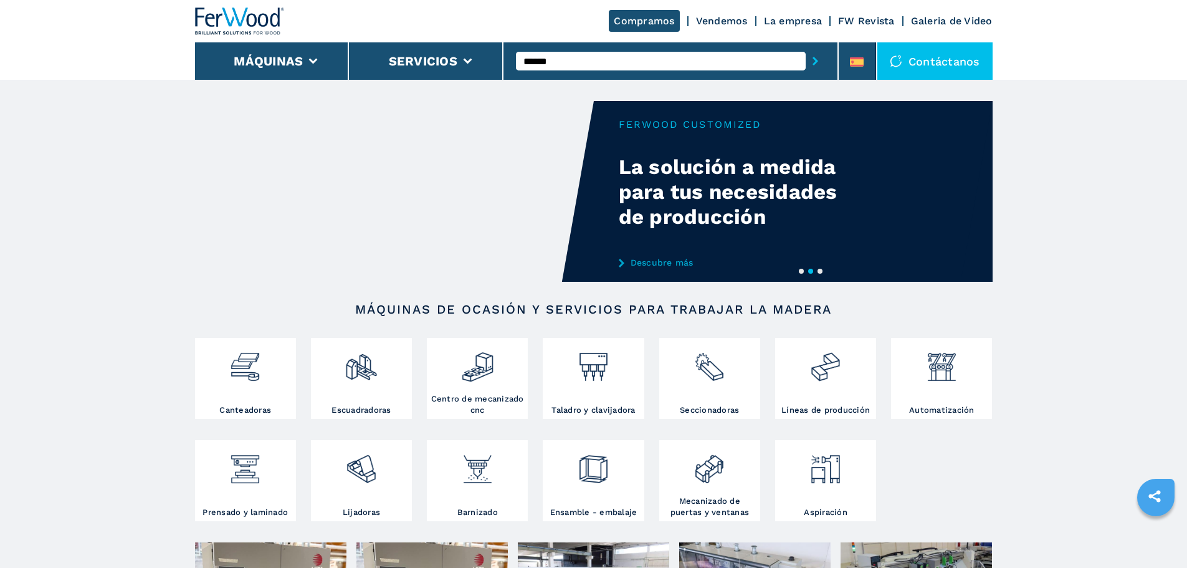 The width and height of the screenshot is (1187, 568). Describe the element at coordinates (952, 21) in the screenshot. I see `a: Galeria de Video` at that location.